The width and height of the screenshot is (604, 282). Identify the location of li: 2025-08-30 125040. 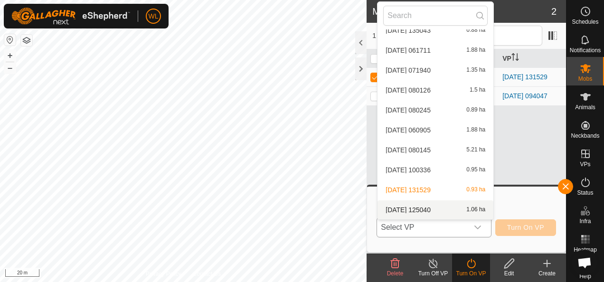
(435, 210).